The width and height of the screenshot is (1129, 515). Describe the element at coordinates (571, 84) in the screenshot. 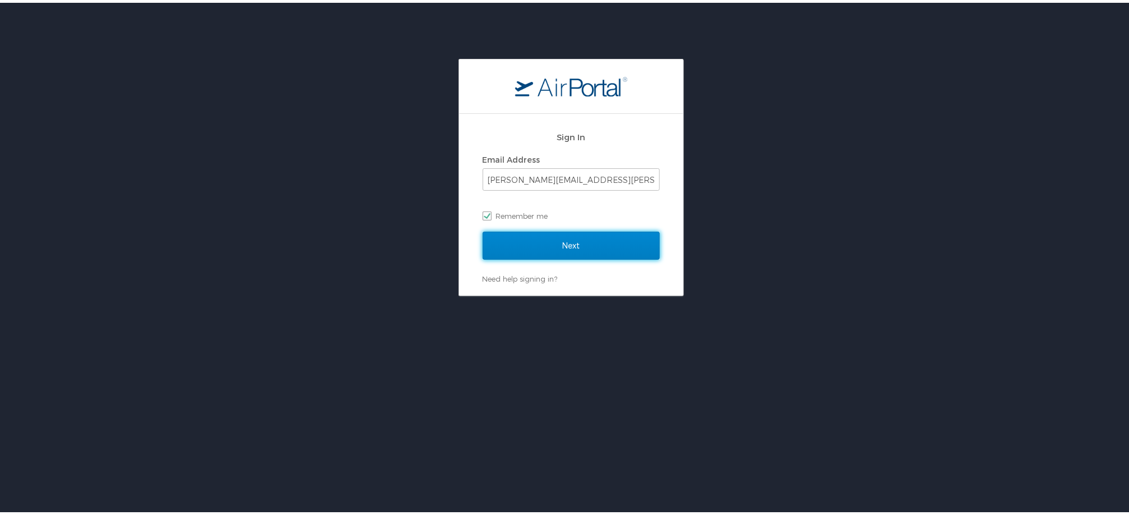

I see `img: logo` at that location.